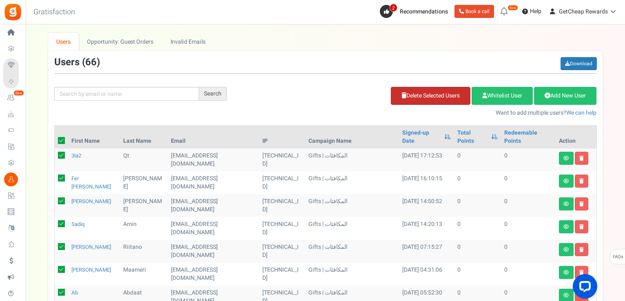 The height and width of the screenshot is (301, 625). What do you see at coordinates (583, 11) in the screenshot?
I see `span: GetCheap Rewards` at bounding box center [583, 11].